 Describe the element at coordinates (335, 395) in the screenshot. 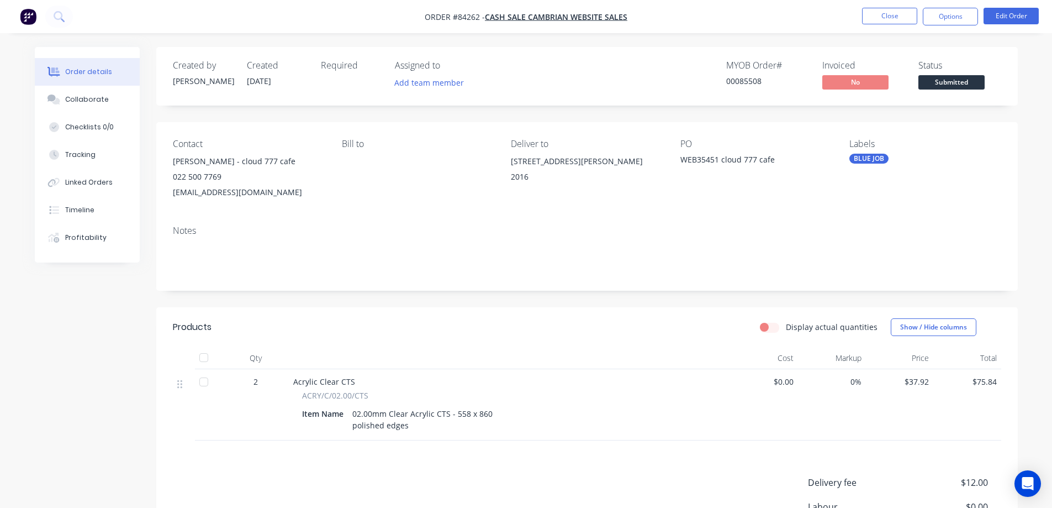

I see `span: ACRY/C/02.00/CTS` at that location.